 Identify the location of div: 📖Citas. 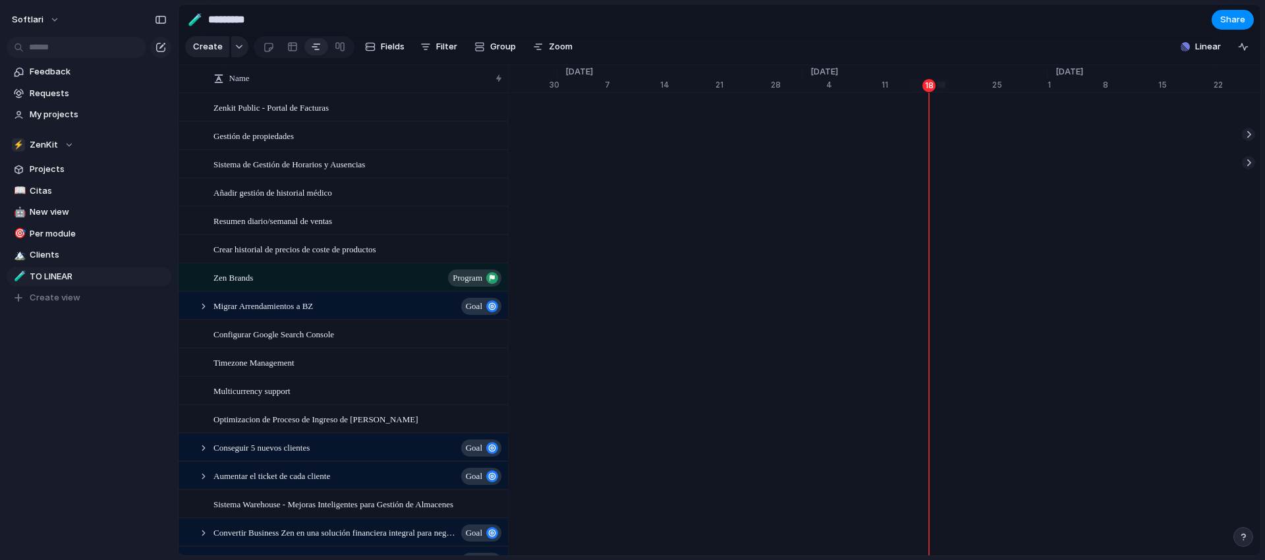
(89, 191).